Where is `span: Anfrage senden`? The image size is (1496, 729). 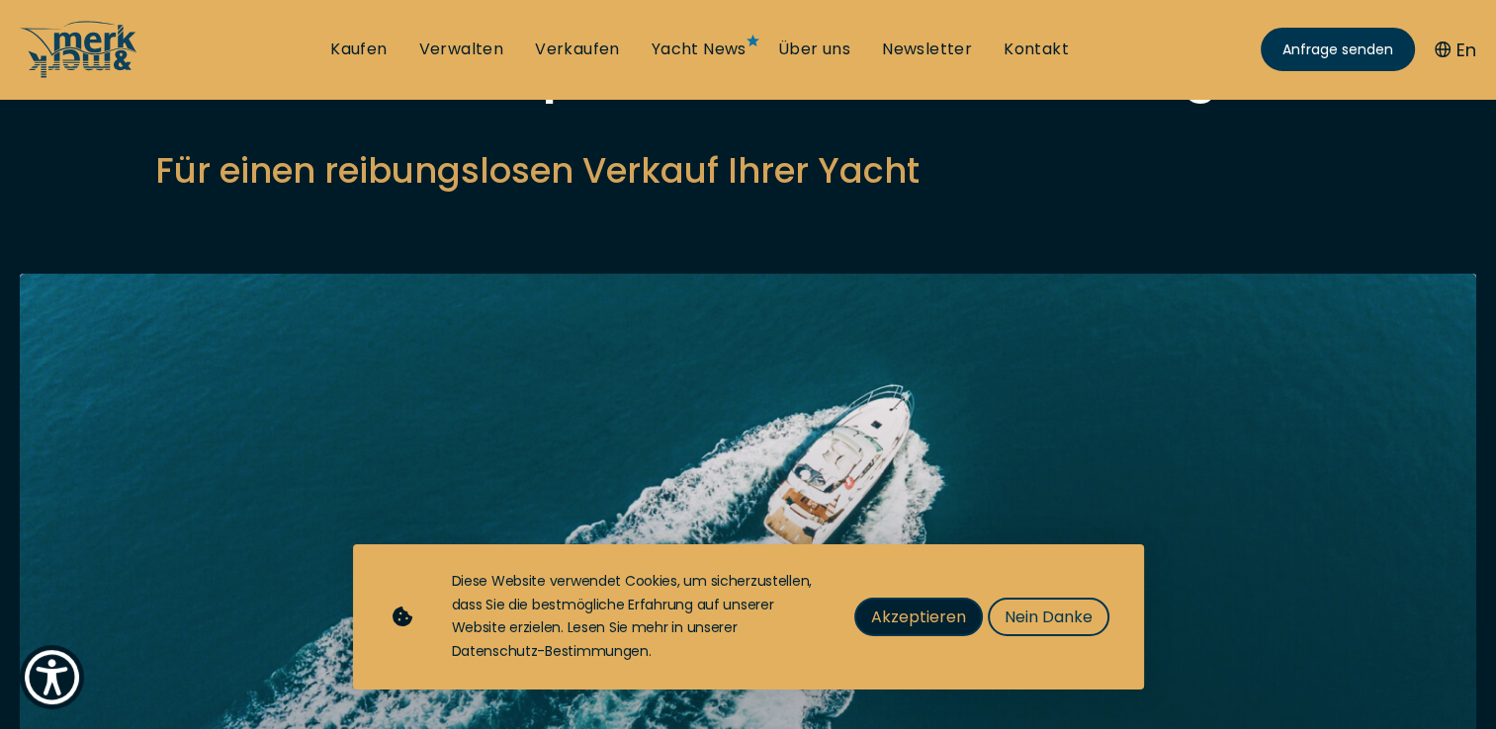 span: Anfrage senden is located at coordinates (1337, 49).